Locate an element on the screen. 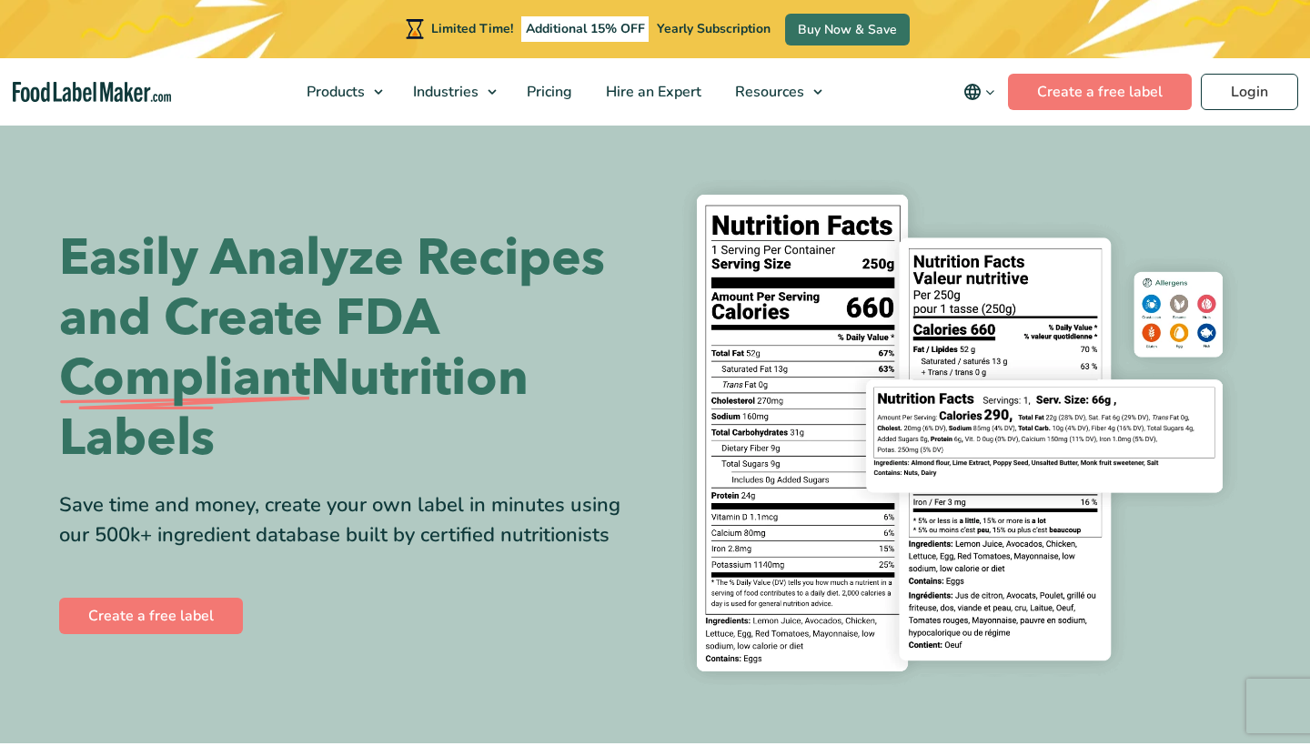 The width and height of the screenshot is (1310, 746). a: Buy Now & Save is located at coordinates (847, 29).